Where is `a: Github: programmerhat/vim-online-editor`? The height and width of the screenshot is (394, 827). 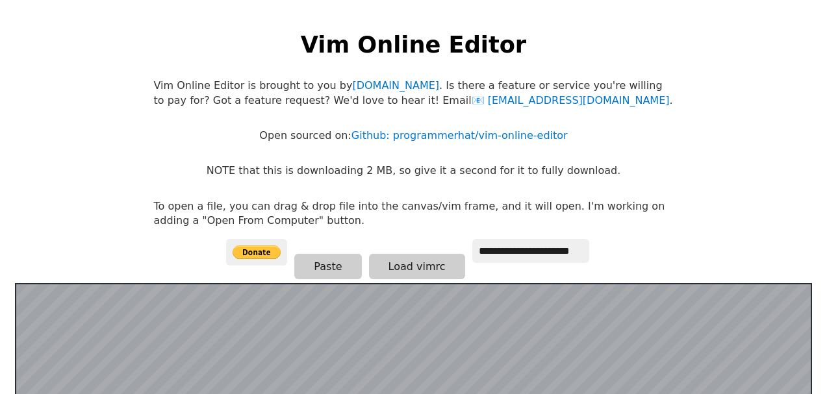
a: Github: programmerhat/vim-online-editor is located at coordinates (459, 135).